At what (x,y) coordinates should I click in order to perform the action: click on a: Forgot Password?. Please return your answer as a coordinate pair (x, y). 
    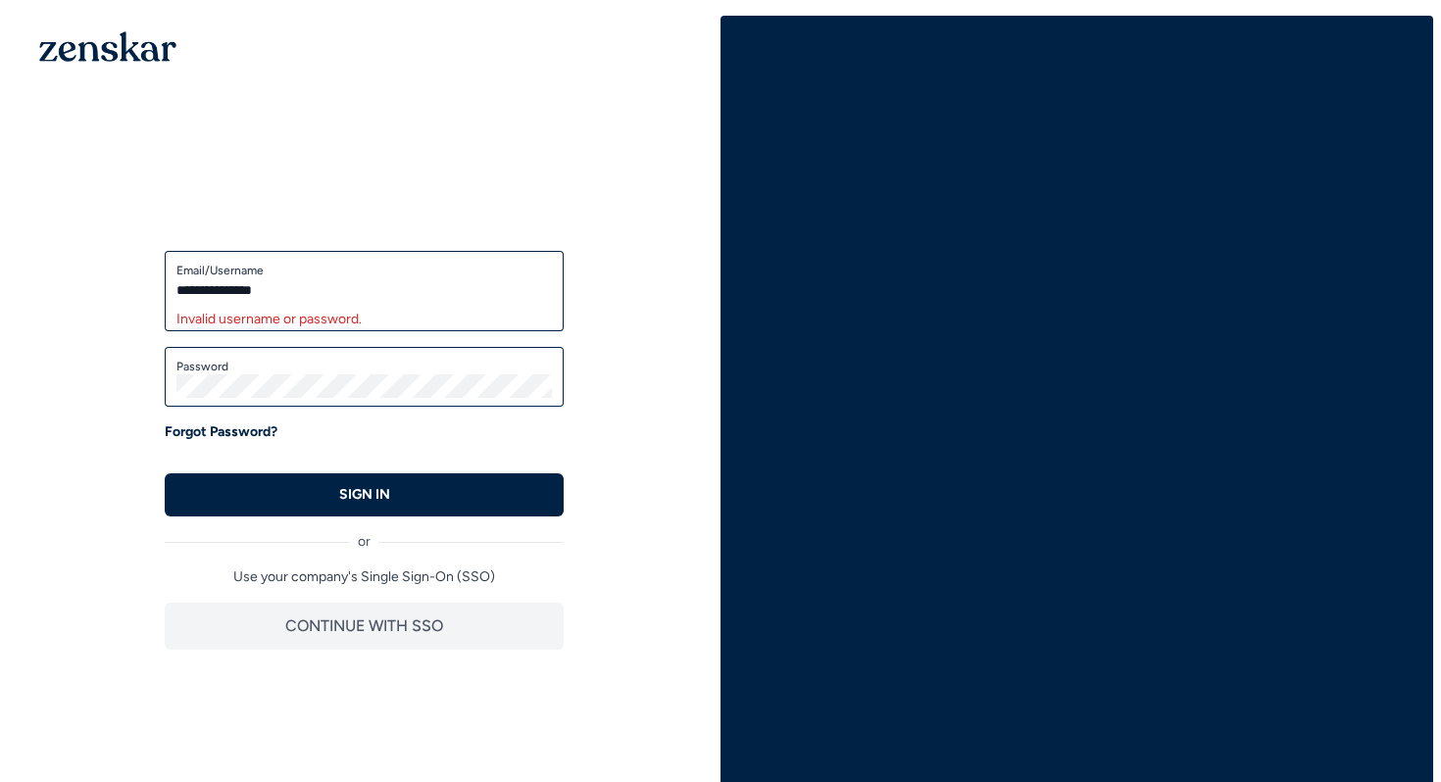
    Looking at the image, I should click on (221, 432).